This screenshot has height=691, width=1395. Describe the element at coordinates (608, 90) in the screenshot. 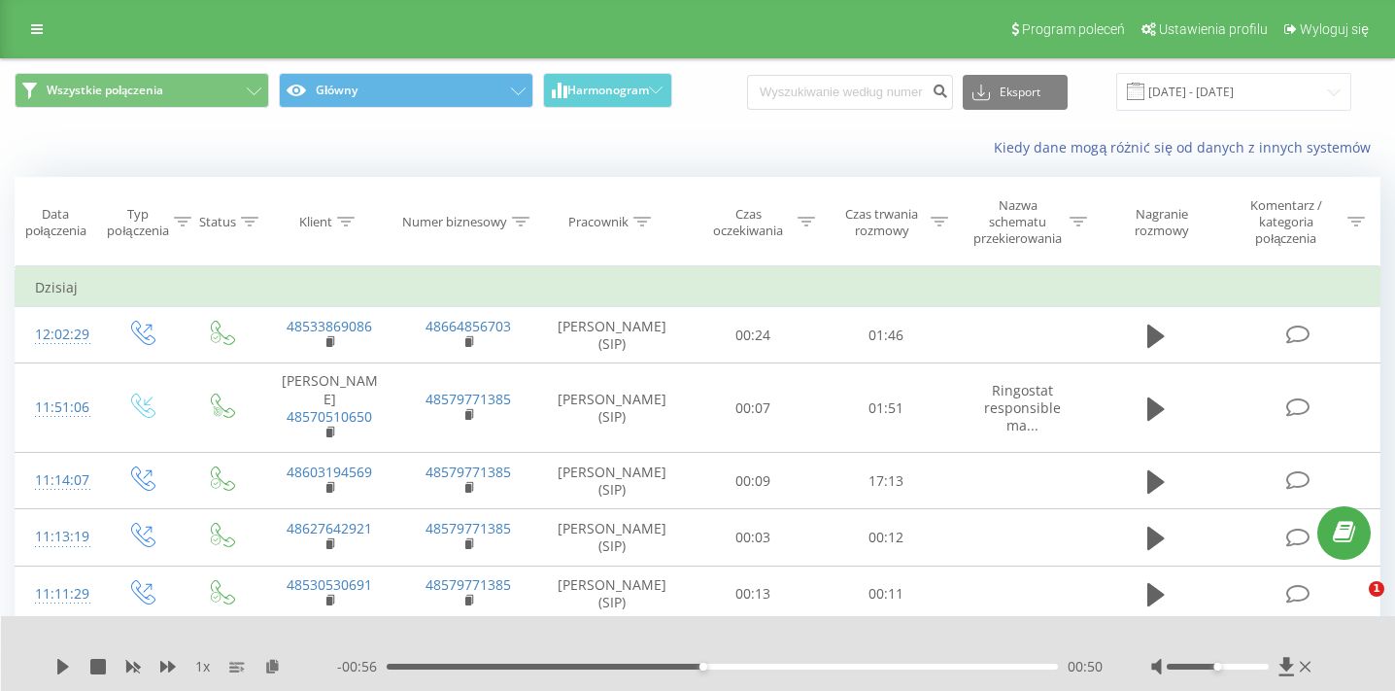

I see `span: Harmonogram` at that location.